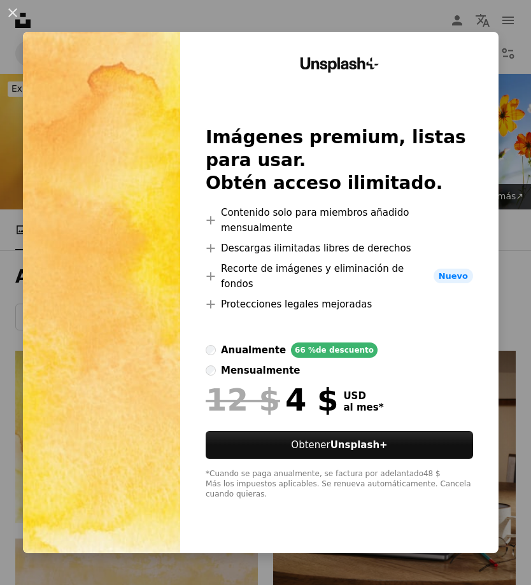 This screenshot has height=585, width=531. What do you see at coordinates (339, 304) in the screenshot?
I see `li: Protecciones legales mejoradas` at bounding box center [339, 304].